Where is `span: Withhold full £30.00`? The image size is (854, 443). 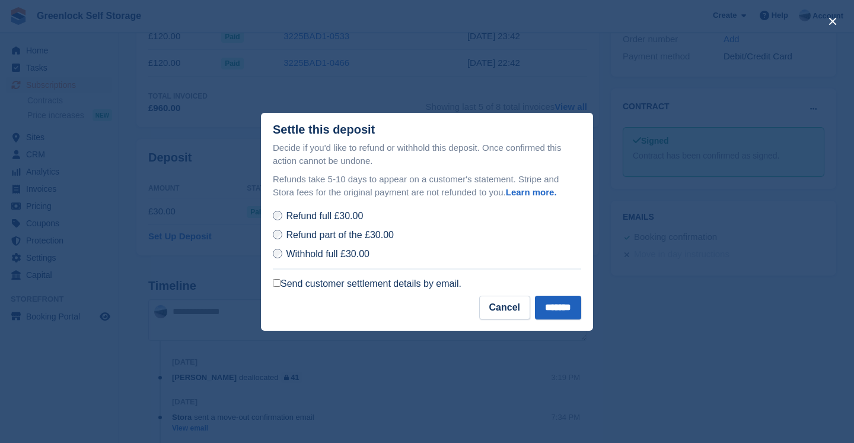
span: Withhold full £30.00 is located at coordinates (328, 253).